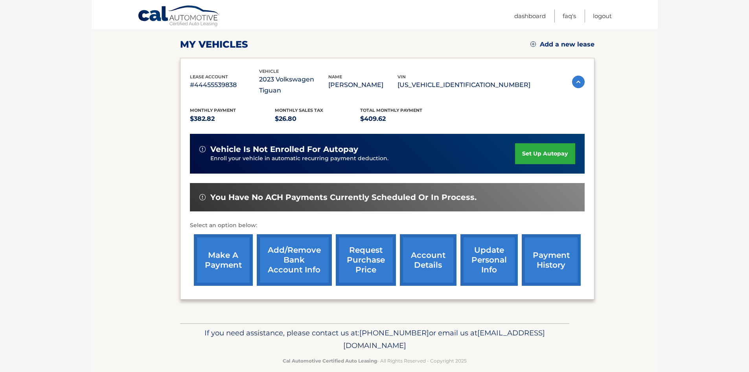  What do you see at coordinates (179, 17) in the screenshot?
I see `a: Cal Automotive` at bounding box center [179, 17].